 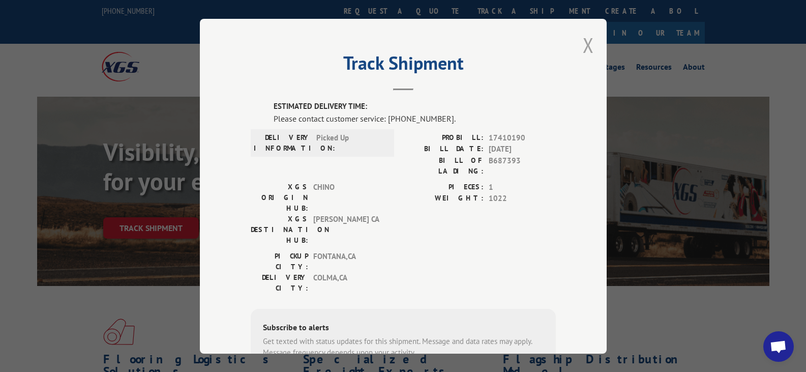 What do you see at coordinates (403, 66) in the screenshot?
I see `h2: Track Shipment` at bounding box center [403, 66].